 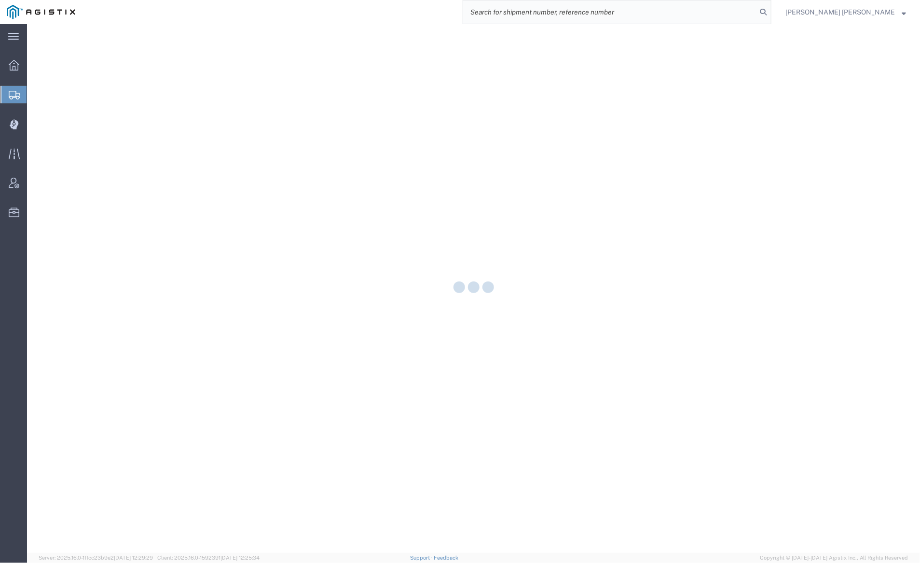 I want to click on a: Support, so click(x=422, y=557).